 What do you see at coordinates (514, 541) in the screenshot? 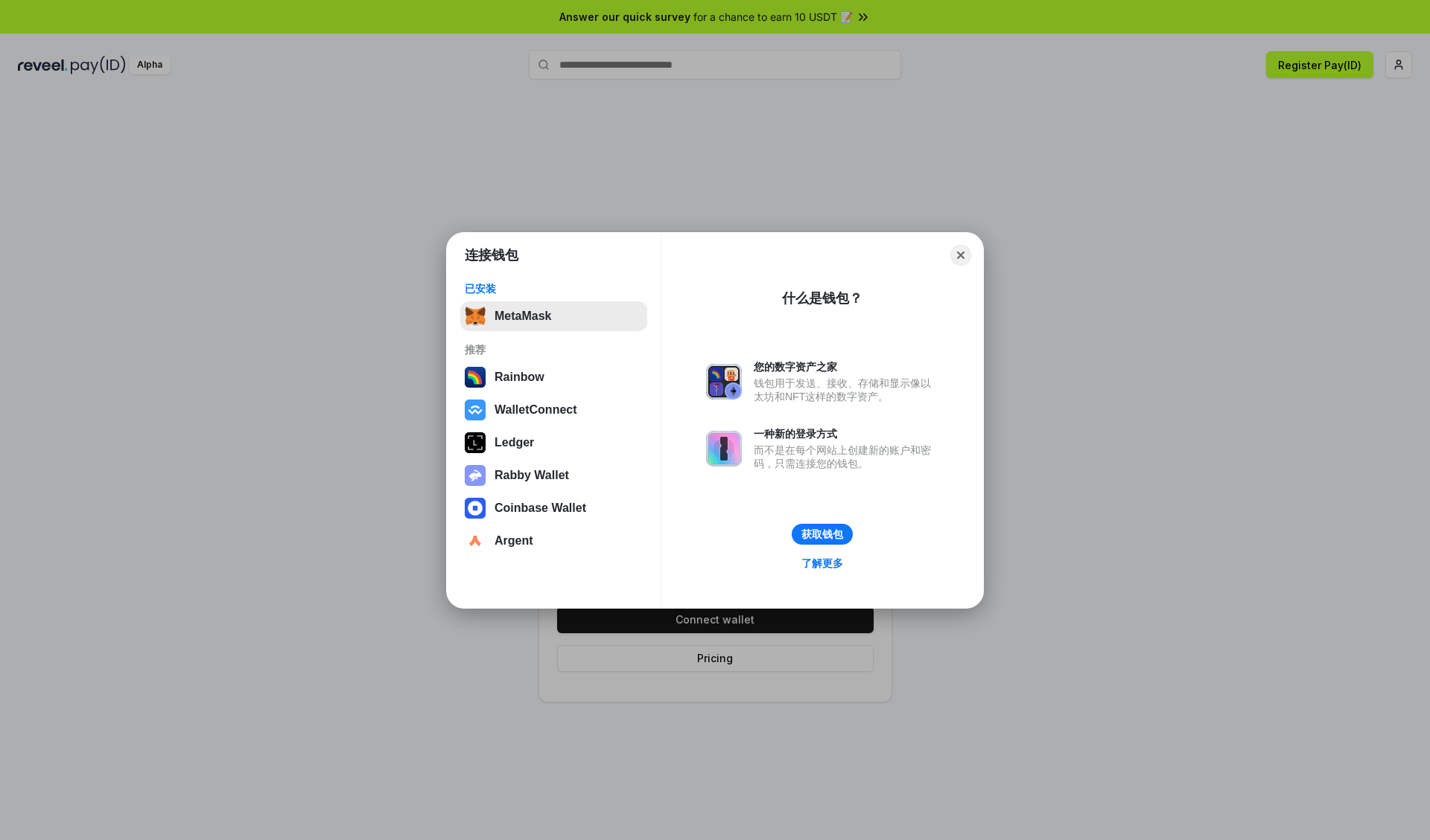
I see `div: Argent` at bounding box center [514, 541].